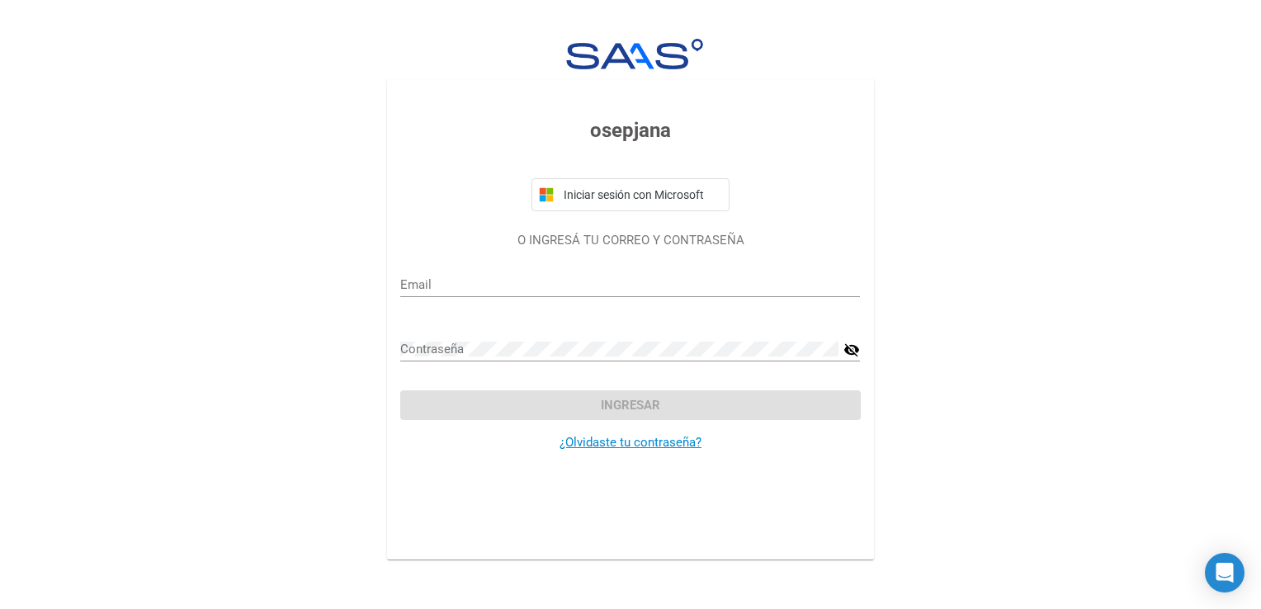 This screenshot has width=1261, height=609. What do you see at coordinates (630, 240) in the screenshot?
I see `p: O INGRESÁ TU CORREO Y CONTRASEÑA` at bounding box center [630, 240].